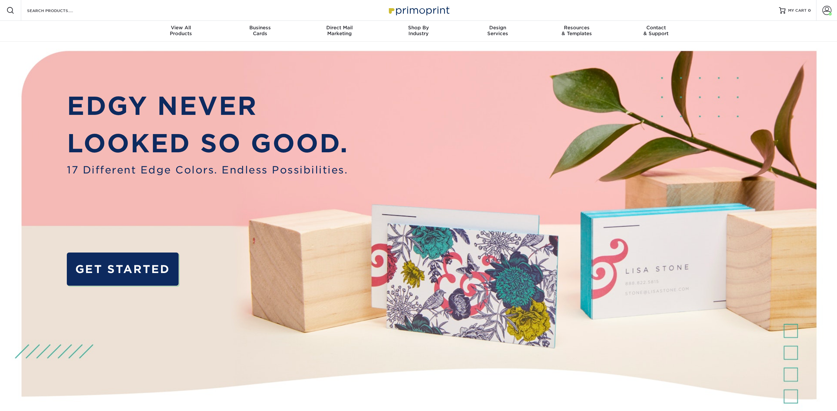 This screenshot has width=837, height=411. Describe the element at coordinates (339, 31) in the screenshot. I see `a: Direct MailMarketing` at that location.